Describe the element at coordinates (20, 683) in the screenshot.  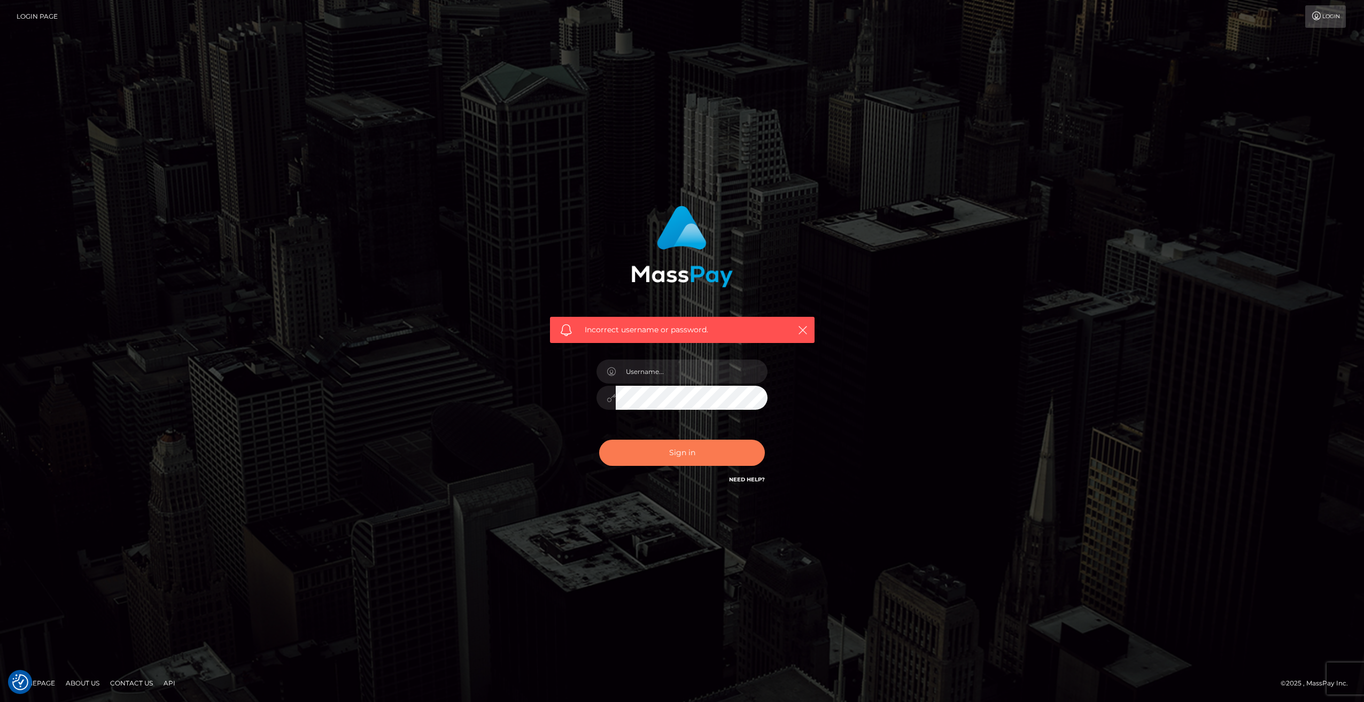
I see `button: Consent Preferences` at that location.